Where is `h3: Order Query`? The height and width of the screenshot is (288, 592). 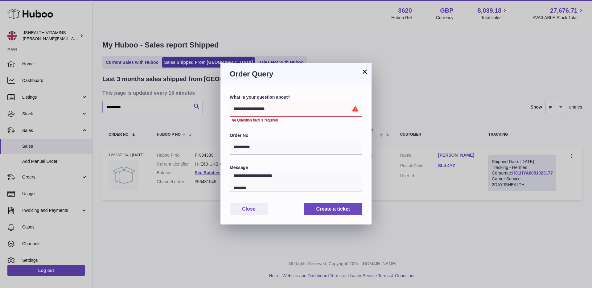
h3: Order Query is located at coordinates (296, 74).